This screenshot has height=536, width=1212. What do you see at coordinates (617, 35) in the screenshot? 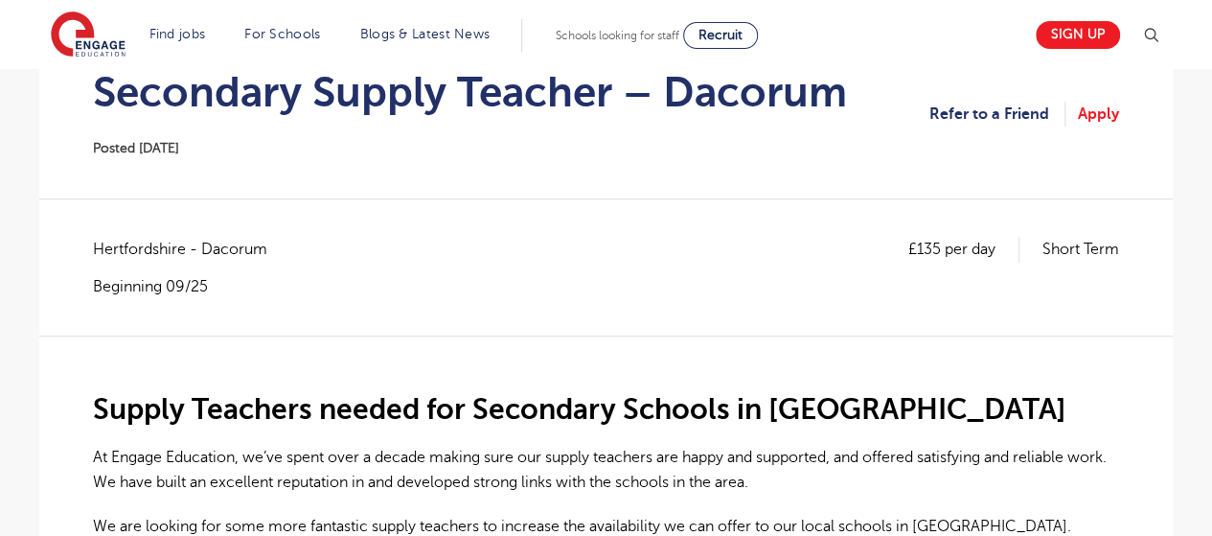
I see `span: Schools looking for staff` at bounding box center [617, 35].